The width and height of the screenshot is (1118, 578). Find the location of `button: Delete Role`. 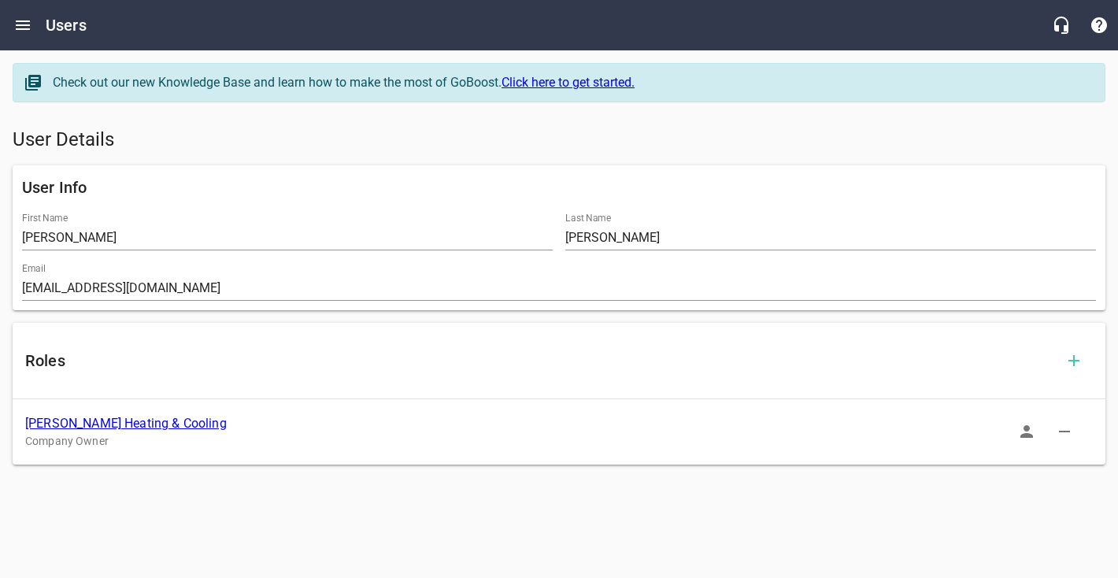

button: Delete Role is located at coordinates (1065, 432).